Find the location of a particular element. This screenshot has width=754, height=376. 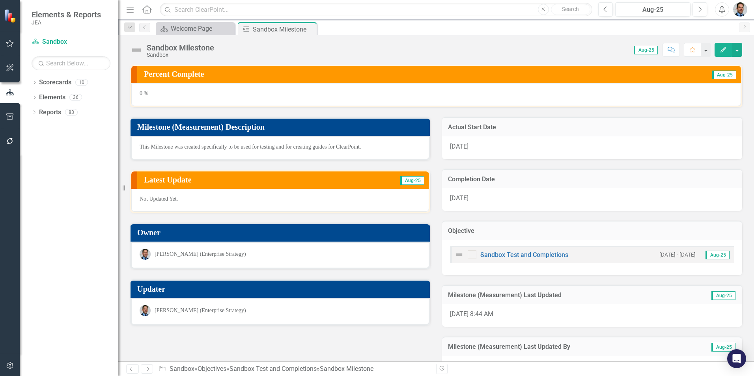

img: ClearPoint Strategy is located at coordinates (11, 16).